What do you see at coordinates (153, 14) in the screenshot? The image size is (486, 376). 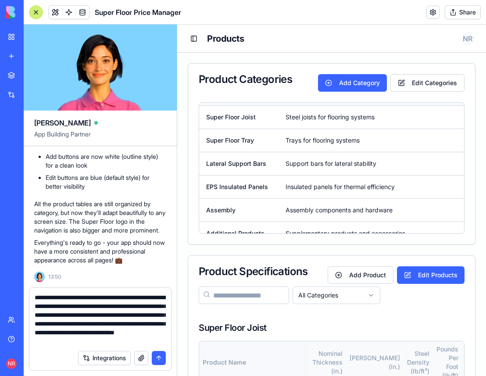 I see `h1: Products` at bounding box center [153, 14].